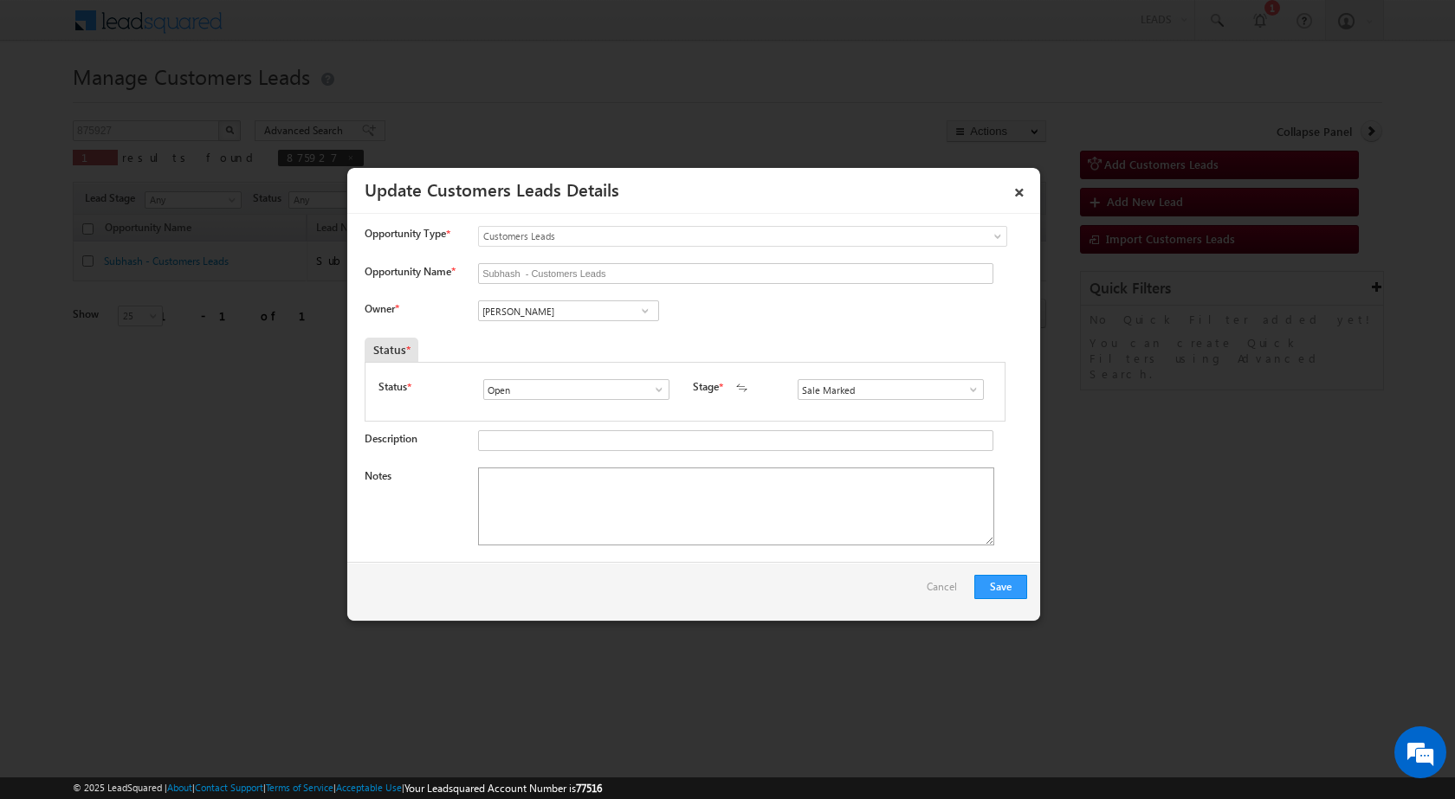  What do you see at coordinates (392, 387) in the screenshot?
I see `label: Status` at bounding box center [392, 387].